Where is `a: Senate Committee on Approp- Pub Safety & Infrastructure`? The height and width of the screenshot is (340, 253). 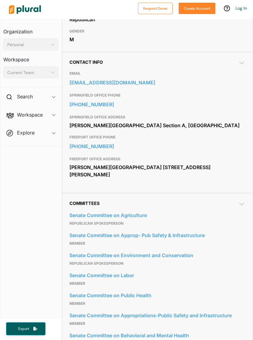
a: Senate Committee on Approp- Pub Safety & Infrastructure is located at coordinates (157, 235).